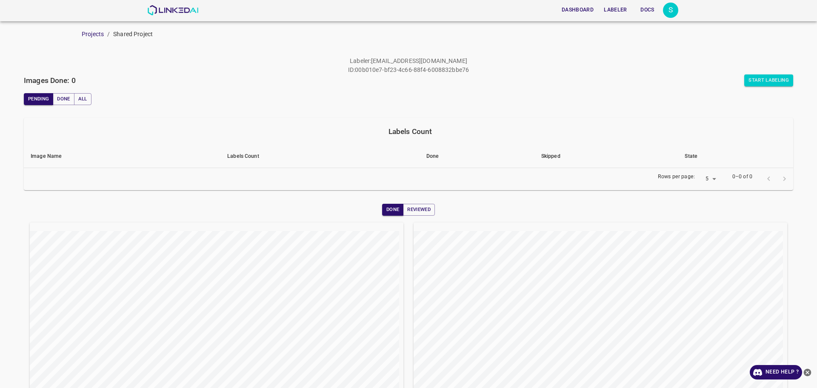  I want to click on button: Docs, so click(648, 10).